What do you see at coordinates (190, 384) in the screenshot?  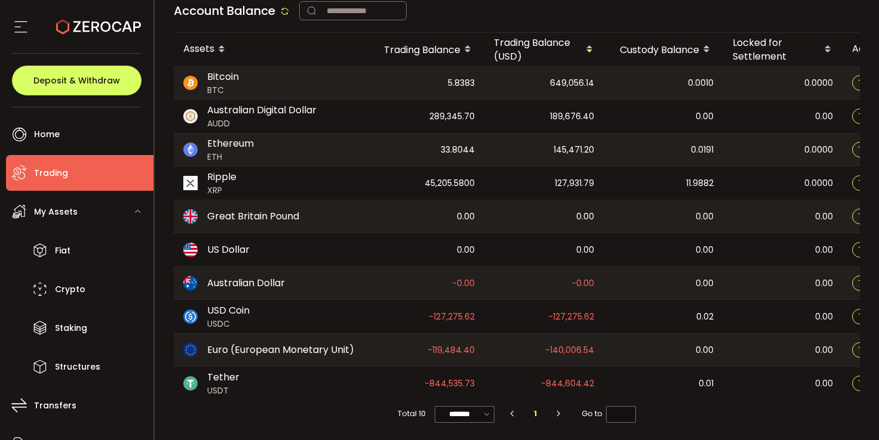 I see `img: usdt_portfolio.svg` at bounding box center [190, 384].